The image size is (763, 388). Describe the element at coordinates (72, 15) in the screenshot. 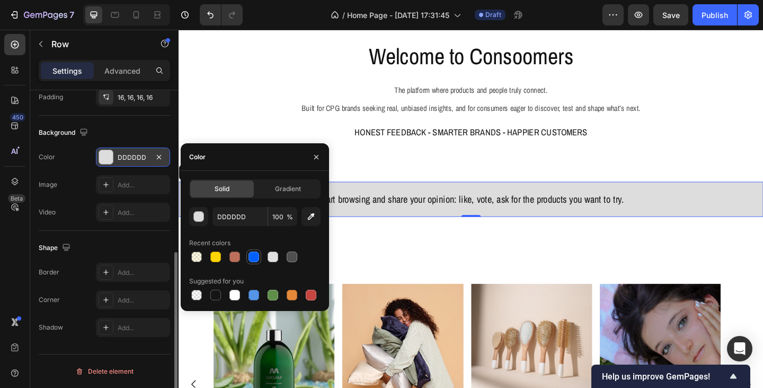

I see `p: 7` at that location.